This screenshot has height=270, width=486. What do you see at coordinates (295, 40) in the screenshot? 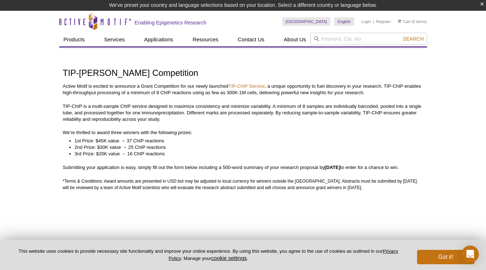
I see `a: About Us` at bounding box center [295, 40].